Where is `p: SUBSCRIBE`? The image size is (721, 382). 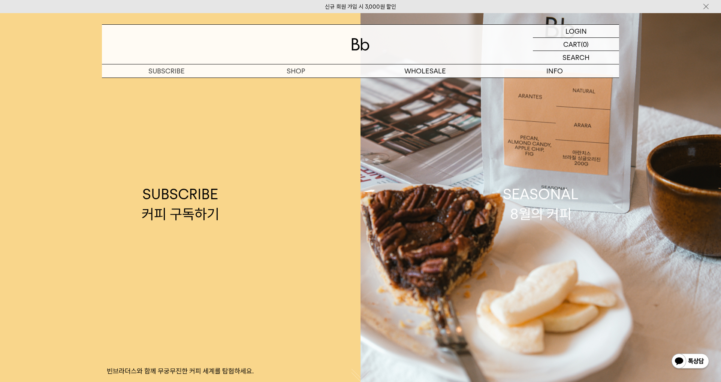
p: SUBSCRIBE is located at coordinates (166, 71).